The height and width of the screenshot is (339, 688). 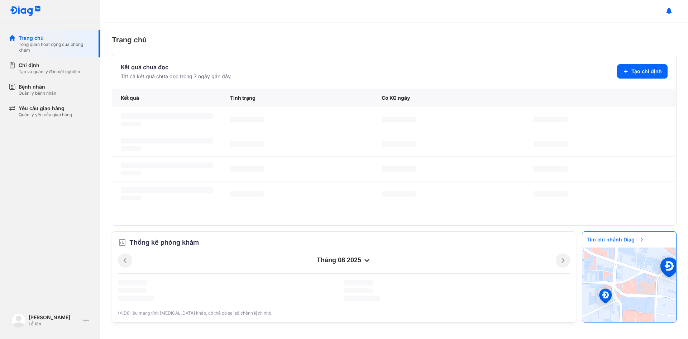 What do you see at coordinates (176, 76) in the screenshot?
I see `div: Tất cả kết quả chưa đọc trong 7 ngày gần đây` at bounding box center [176, 76].